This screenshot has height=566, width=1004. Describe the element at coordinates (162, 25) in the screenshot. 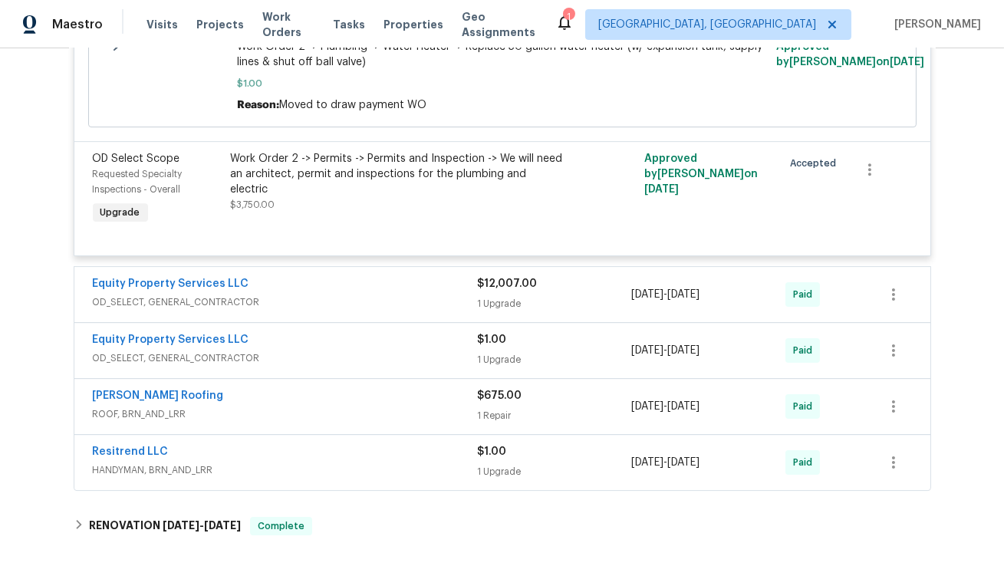

I see `span: Visits` at that location.